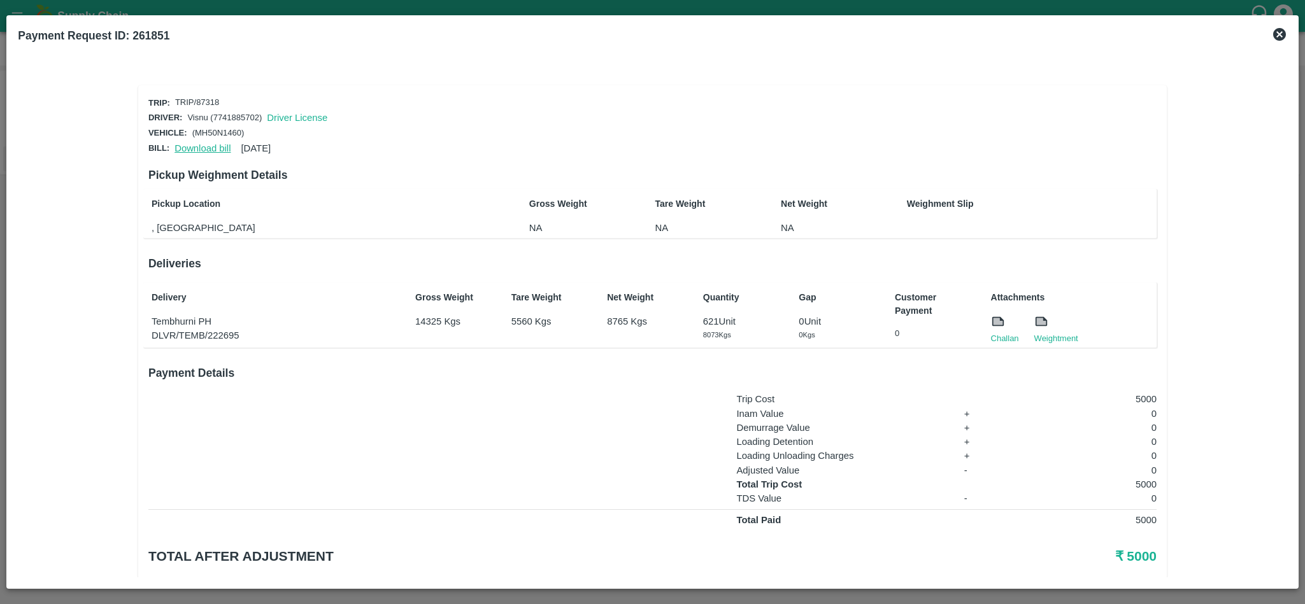 This screenshot has height=604, width=1305. What do you see at coordinates (274, 297) in the screenshot?
I see `p: Delivery` at bounding box center [274, 297].